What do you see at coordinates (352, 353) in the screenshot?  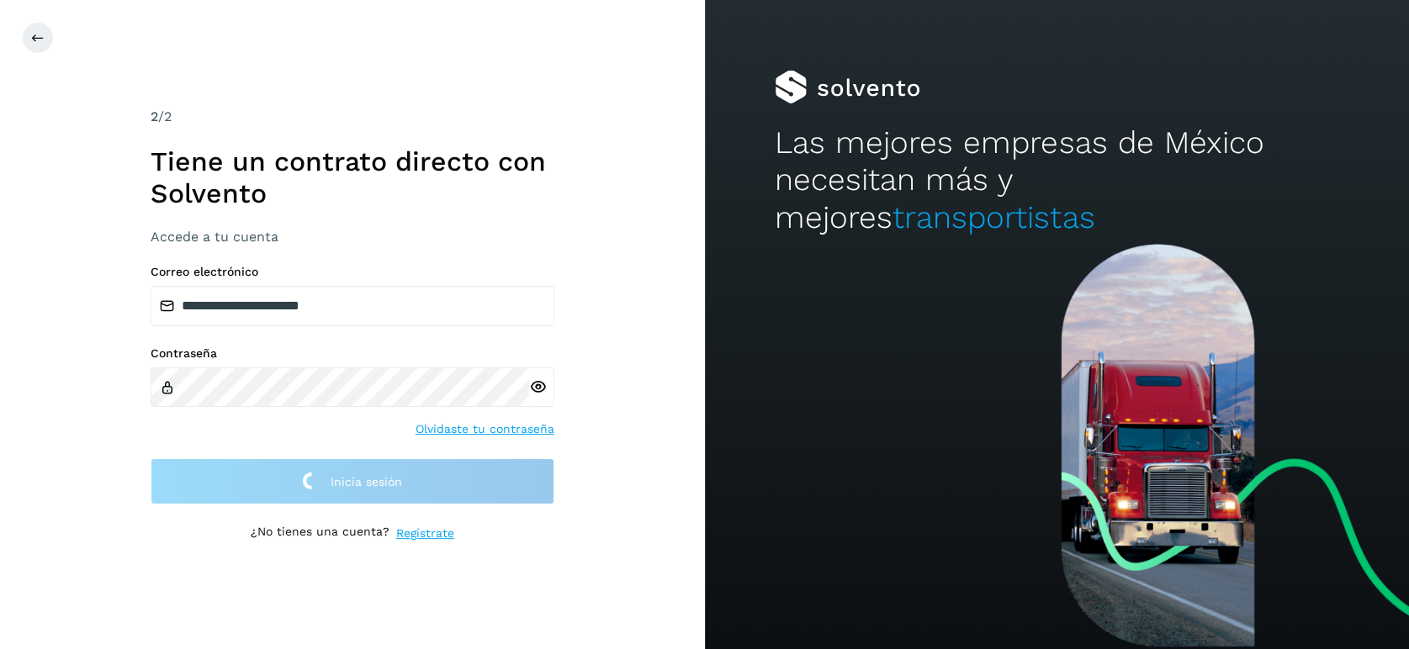 I see `label: Contraseña` at bounding box center [352, 353].